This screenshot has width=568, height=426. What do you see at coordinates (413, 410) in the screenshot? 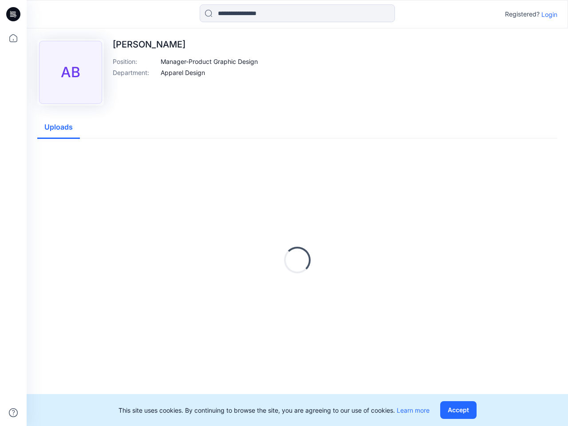
I see `a: Learn more` at bounding box center [413, 410].